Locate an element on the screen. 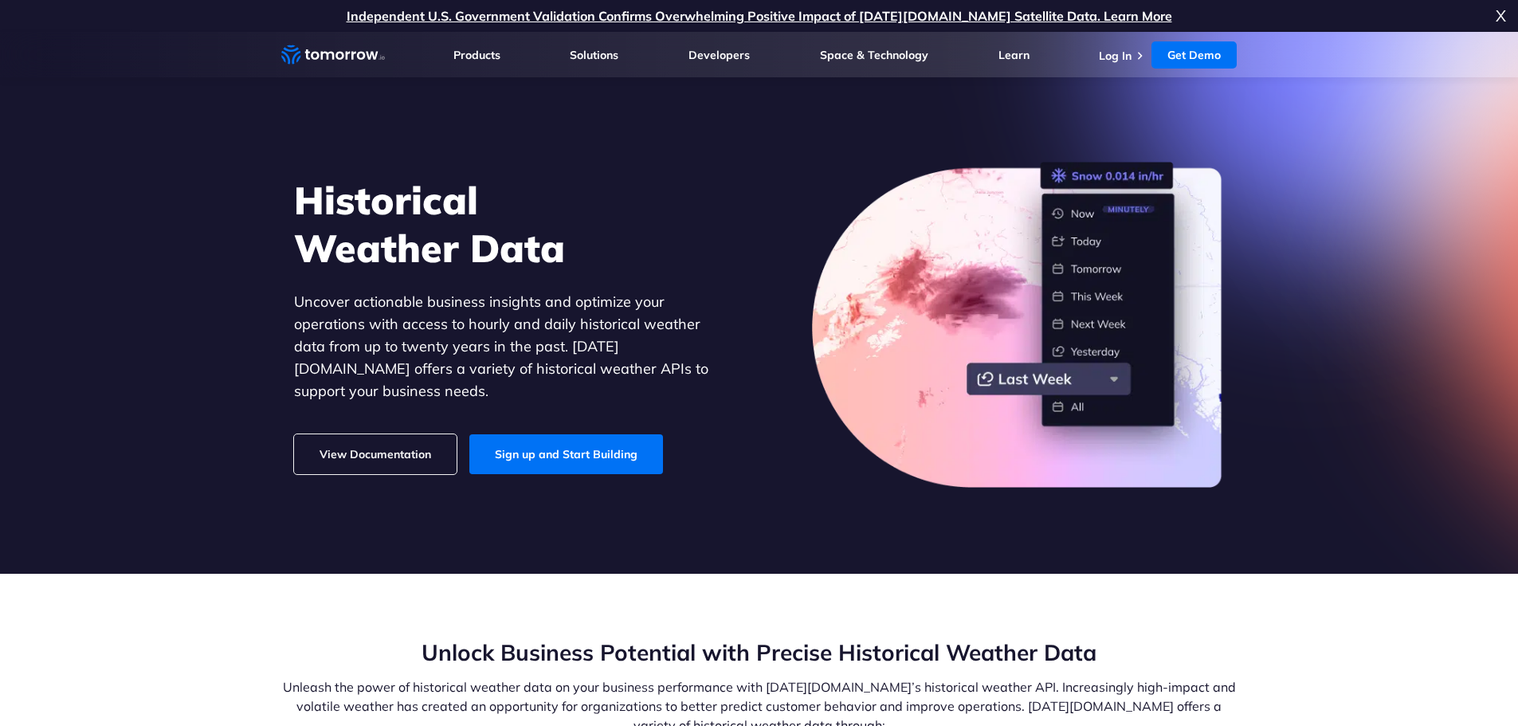 The height and width of the screenshot is (726, 1518). a: Get Demo is located at coordinates (1194, 55).